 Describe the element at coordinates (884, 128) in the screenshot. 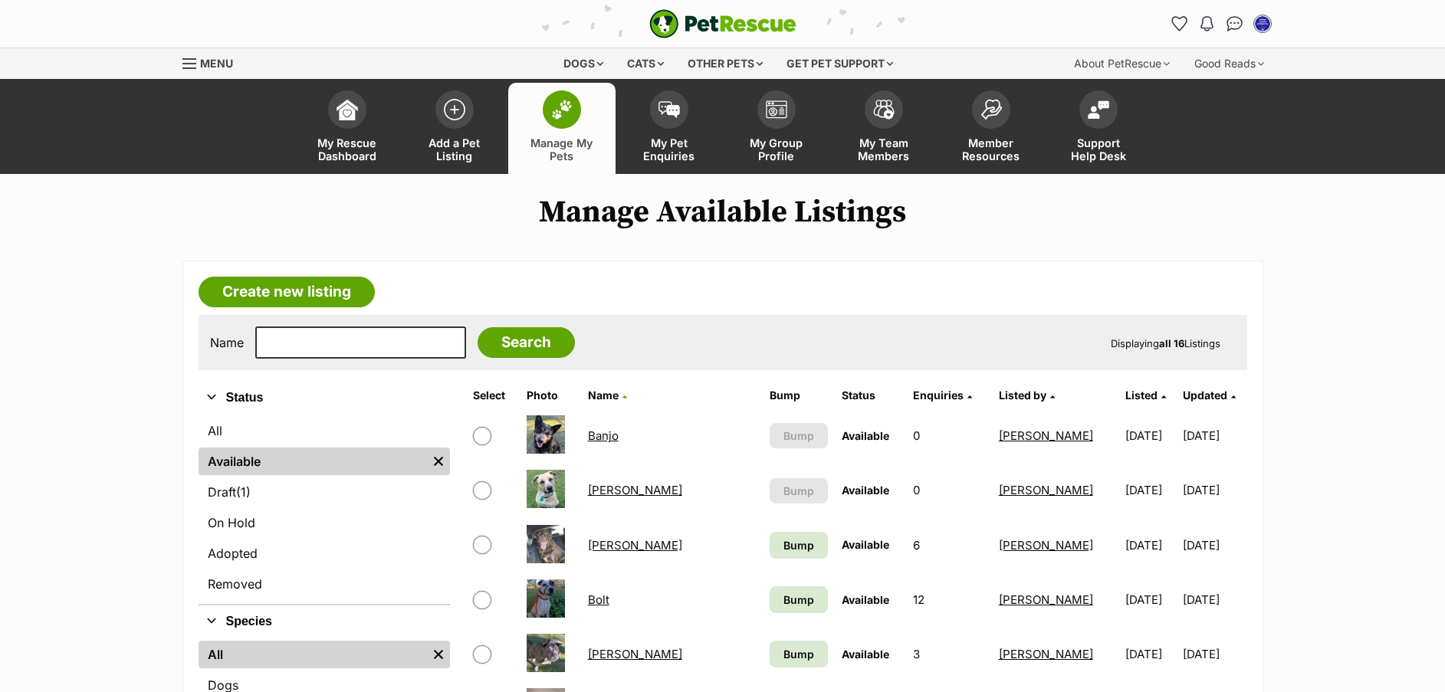

I see `a: My Team Members` at that location.